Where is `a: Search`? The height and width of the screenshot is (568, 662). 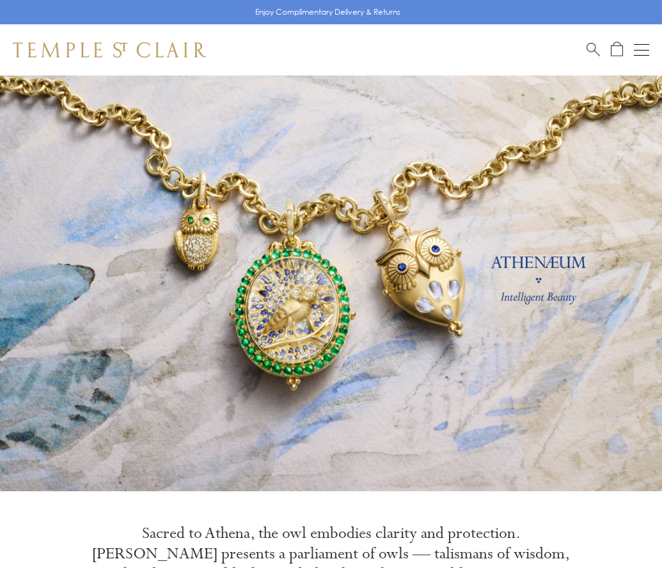 a: Search is located at coordinates (593, 49).